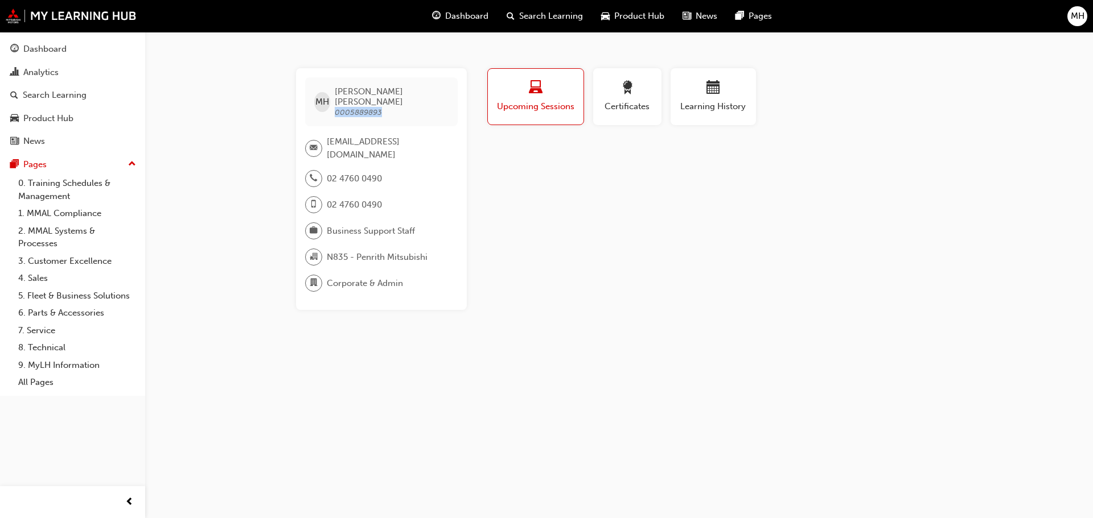 The height and width of the screenshot is (518, 1093). Describe the element at coordinates (365, 283) in the screenshot. I see `span: Corporate & Admin` at that location.